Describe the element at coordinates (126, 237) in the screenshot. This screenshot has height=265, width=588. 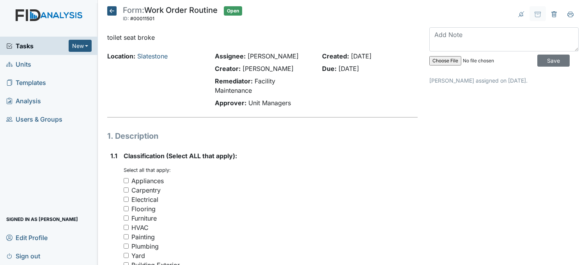
I see `input: Painting` at that location.